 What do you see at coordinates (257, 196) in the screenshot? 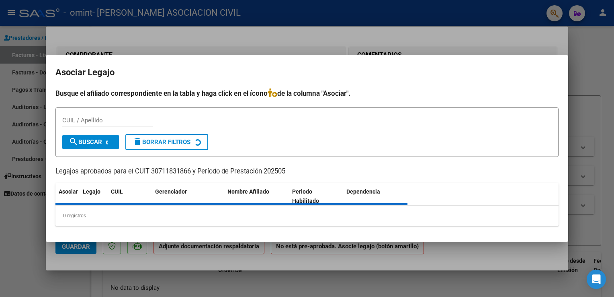
I see `datatable-header-cell: Nombre Afiliado` at bounding box center [257, 196].